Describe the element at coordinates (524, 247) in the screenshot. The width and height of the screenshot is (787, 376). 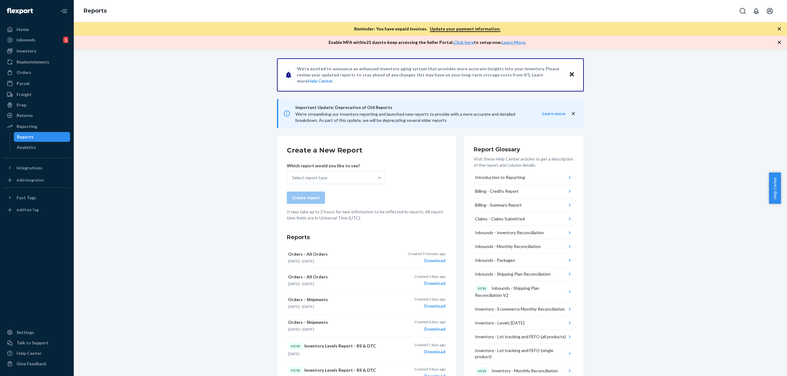
I see `button: Inbounds - Monthly Reconciliation` at that location.